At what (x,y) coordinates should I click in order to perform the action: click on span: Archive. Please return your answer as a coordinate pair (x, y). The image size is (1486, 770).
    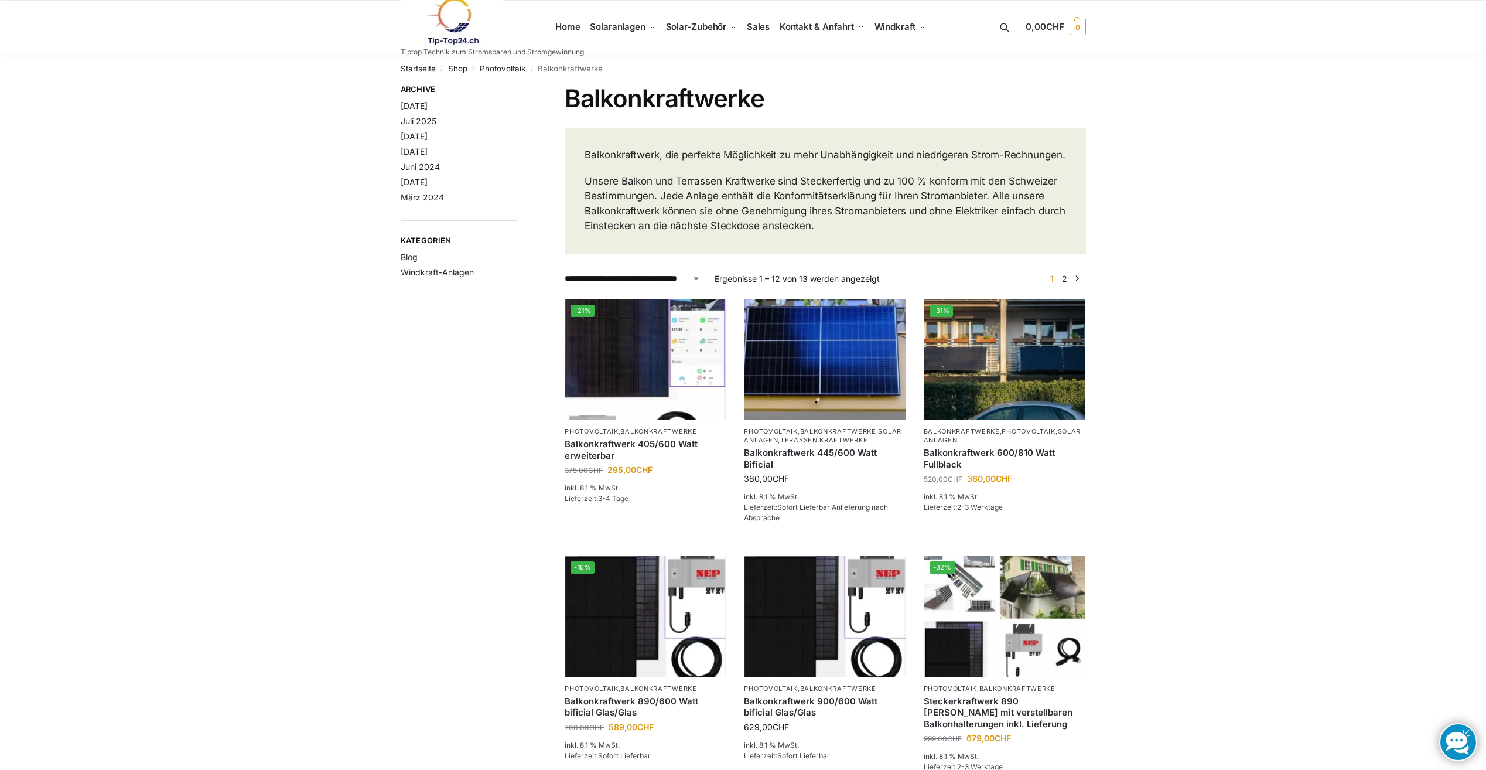
    Looking at the image, I should click on (459, 90).